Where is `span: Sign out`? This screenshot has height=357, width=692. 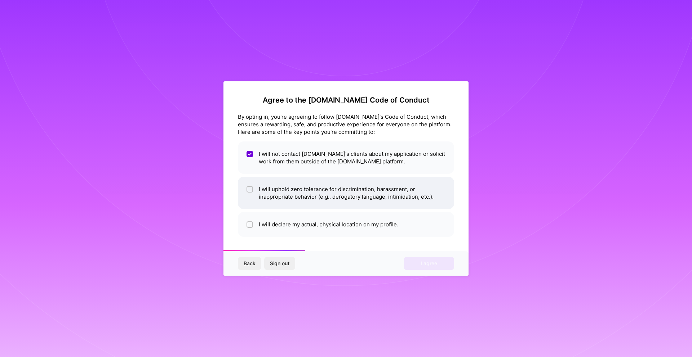 span: Sign out is located at coordinates (280, 264).